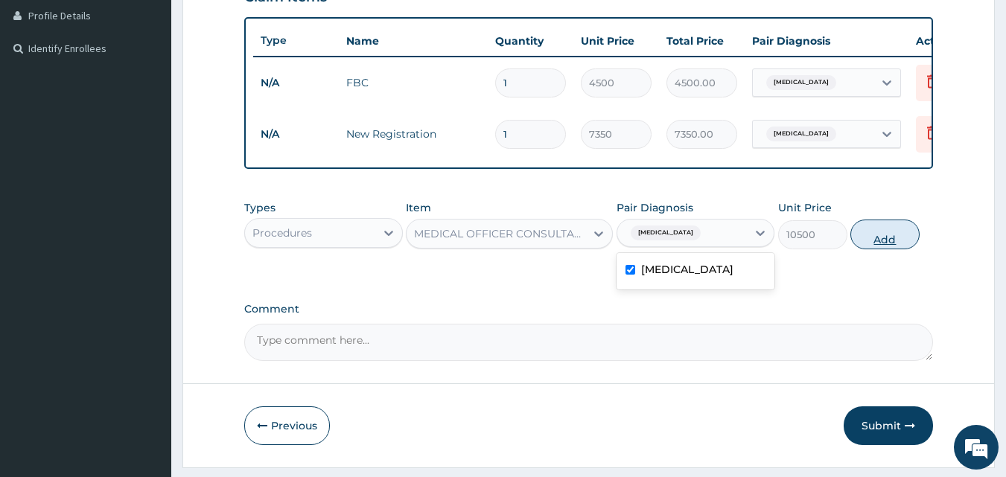 This screenshot has width=1006, height=477. What do you see at coordinates (413, 134) in the screenshot?
I see `td: New Registration` at bounding box center [413, 134].